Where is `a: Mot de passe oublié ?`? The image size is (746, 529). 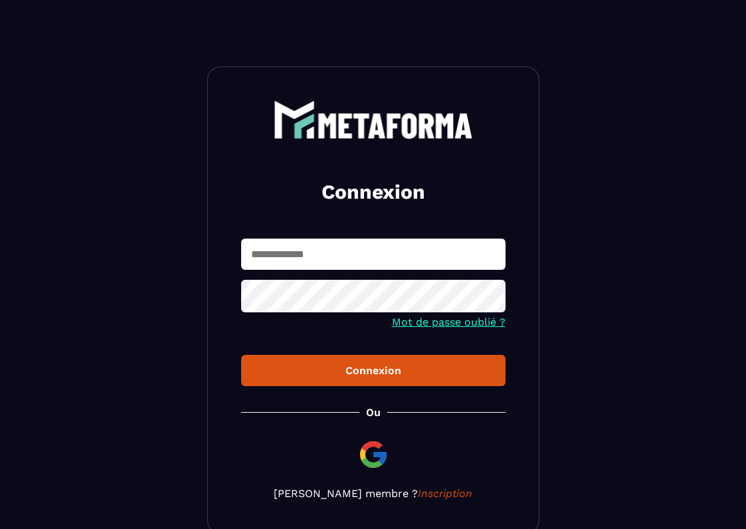 a: Mot de passe oublié ? is located at coordinates (448, 321).